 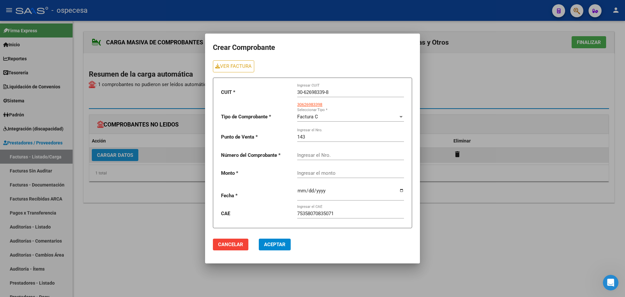 I want to click on p: Monto *, so click(x=257, y=173).